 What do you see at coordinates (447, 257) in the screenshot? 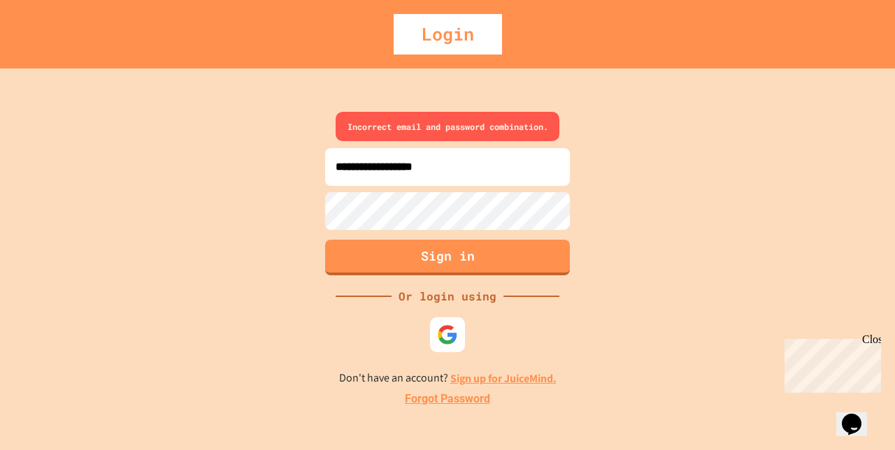
I see `button: Sign in` at bounding box center [447, 257].